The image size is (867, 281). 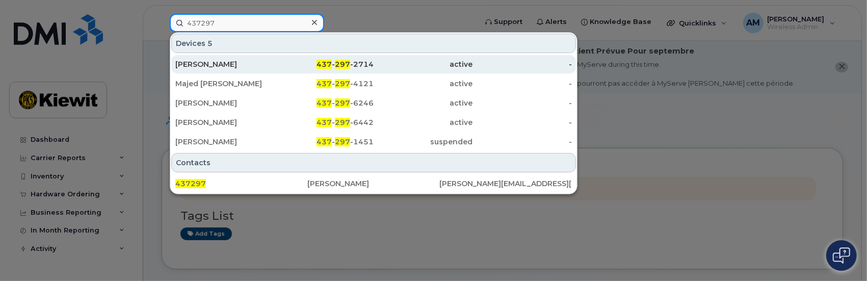 What do you see at coordinates (374, 43) in the screenshot?
I see `div: Devices` at bounding box center [374, 43].